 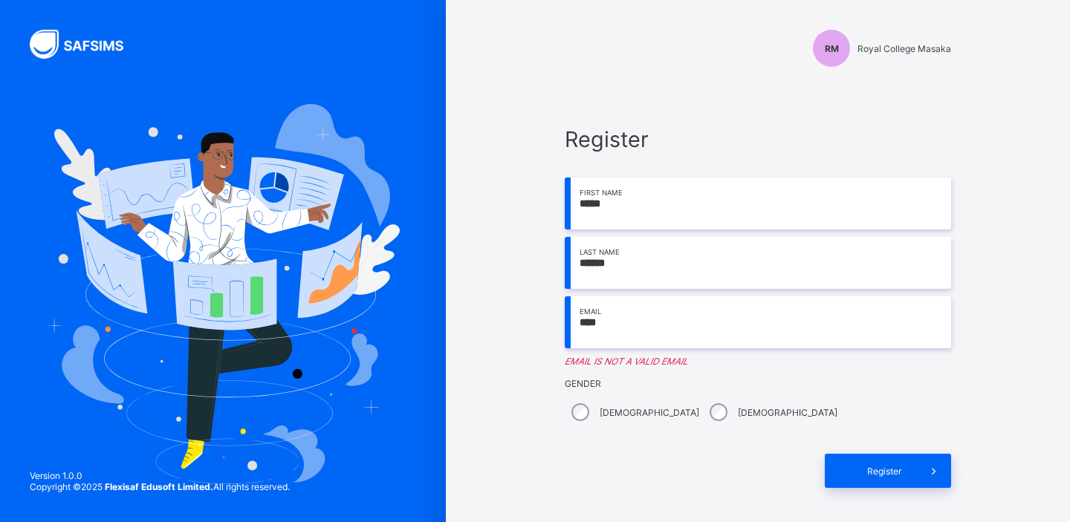 What do you see at coordinates (223, 294) in the screenshot?
I see `img: Hero Image` at bounding box center [223, 294].